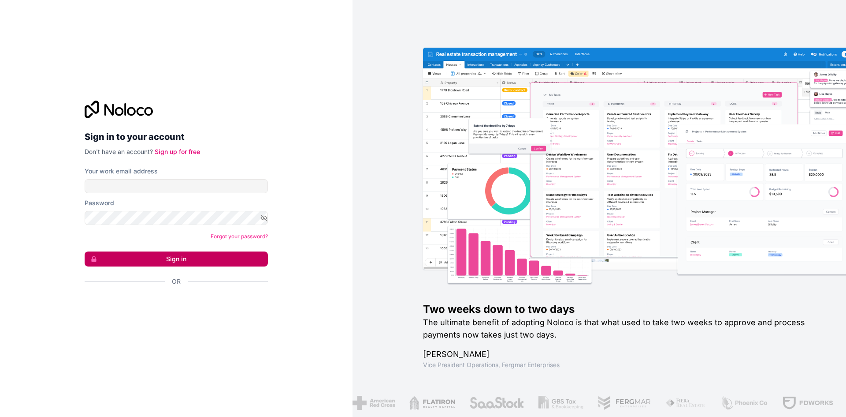 This screenshot has height=417, width=846. What do you see at coordinates (99, 203) in the screenshot?
I see `label: Password` at bounding box center [99, 203].